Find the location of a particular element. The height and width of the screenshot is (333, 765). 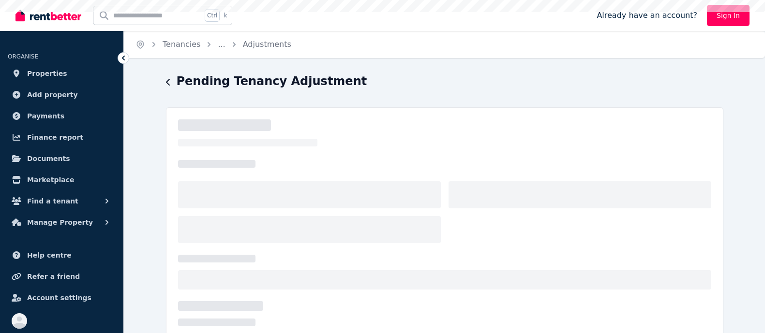

span: Payments is located at coordinates (45, 116).